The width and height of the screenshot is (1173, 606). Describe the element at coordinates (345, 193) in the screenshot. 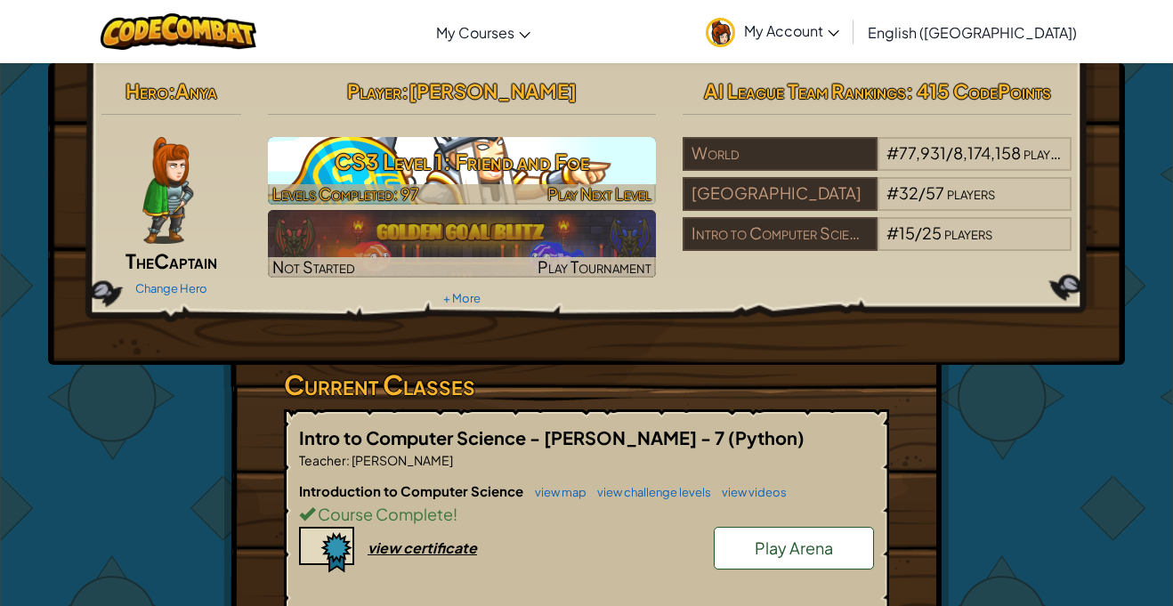

I see `span: Levels Completed: 97` at that location.